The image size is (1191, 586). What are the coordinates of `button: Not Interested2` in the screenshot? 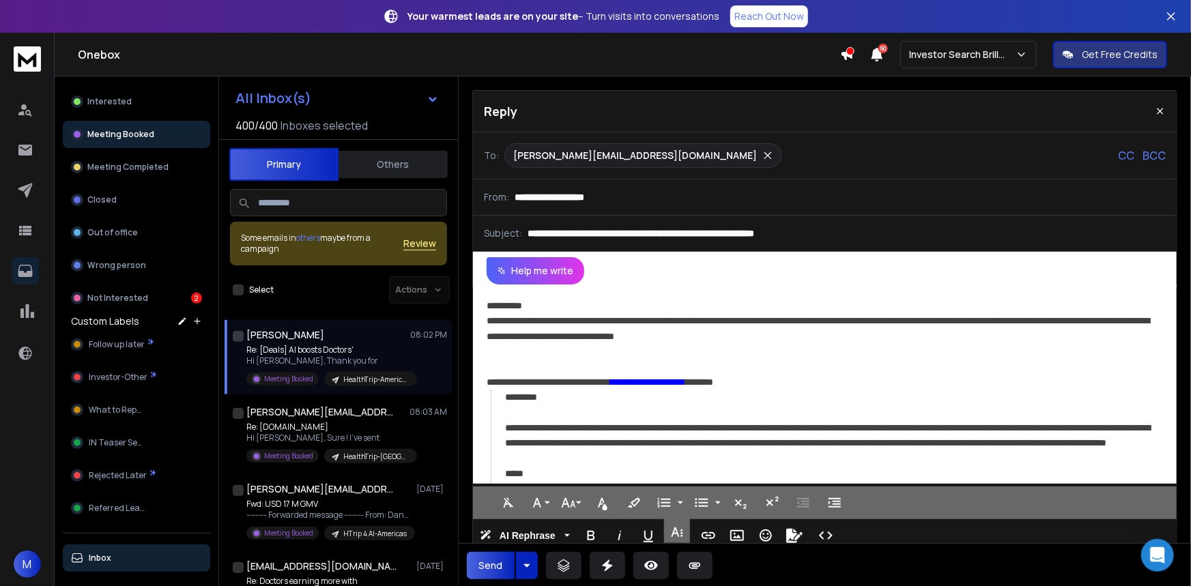 It's located at (136, 298).